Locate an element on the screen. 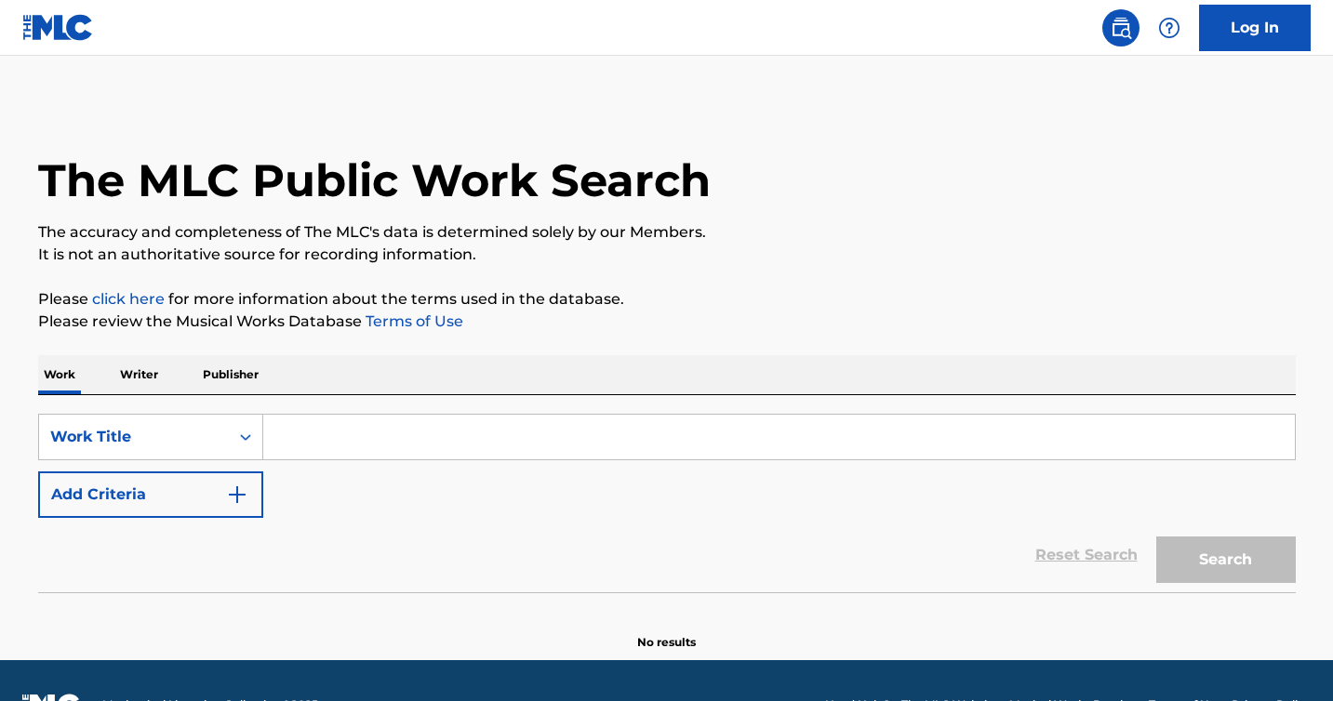 This screenshot has height=701, width=1333. div: Work Title is located at coordinates (134, 437).